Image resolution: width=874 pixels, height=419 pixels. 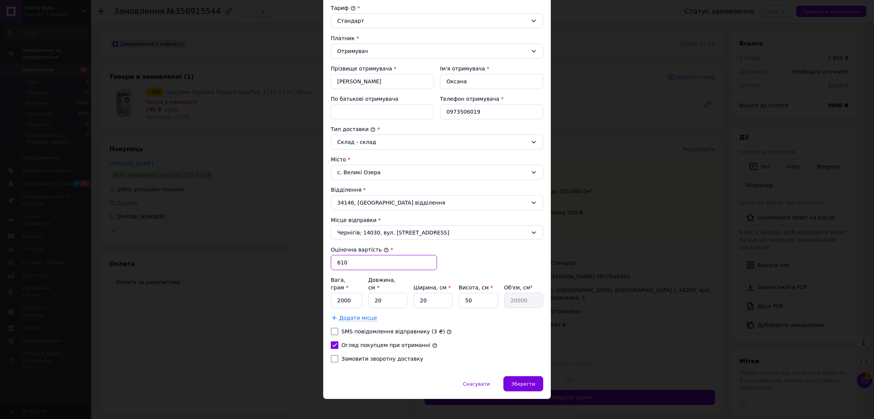 I want to click on div: Склад - склад, so click(x=432, y=142).